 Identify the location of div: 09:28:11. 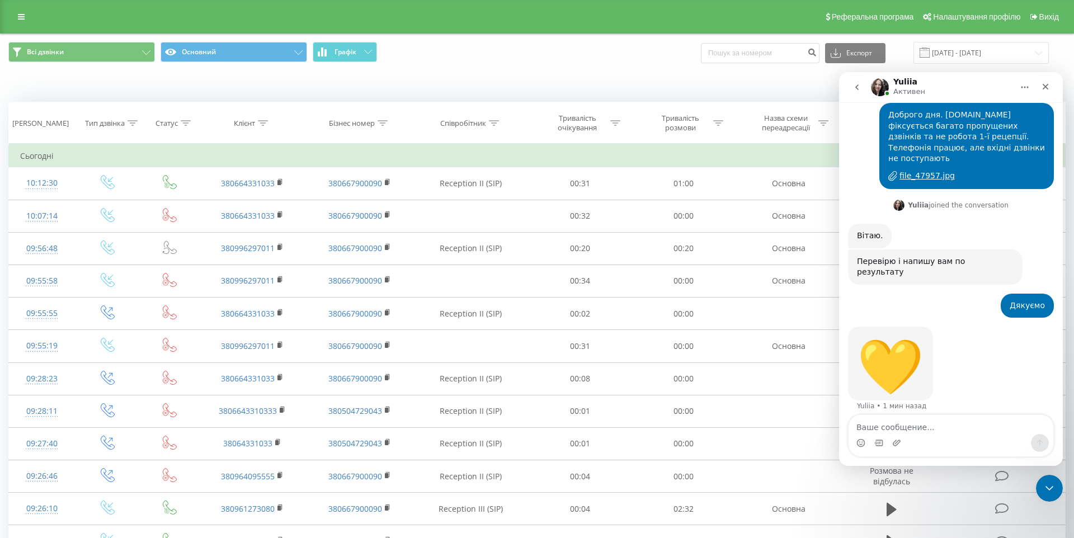
(42, 411).